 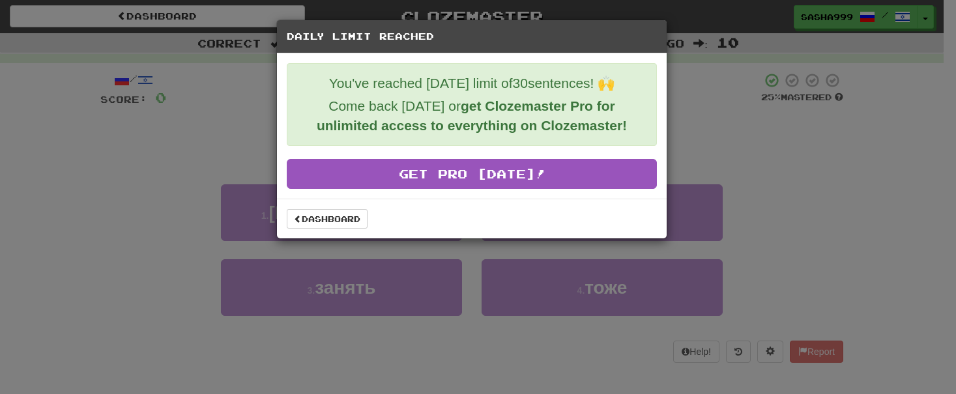 What do you see at coordinates (472, 36) in the screenshot?
I see `h5: Daily Limit Reached` at bounding box center [472, 36].